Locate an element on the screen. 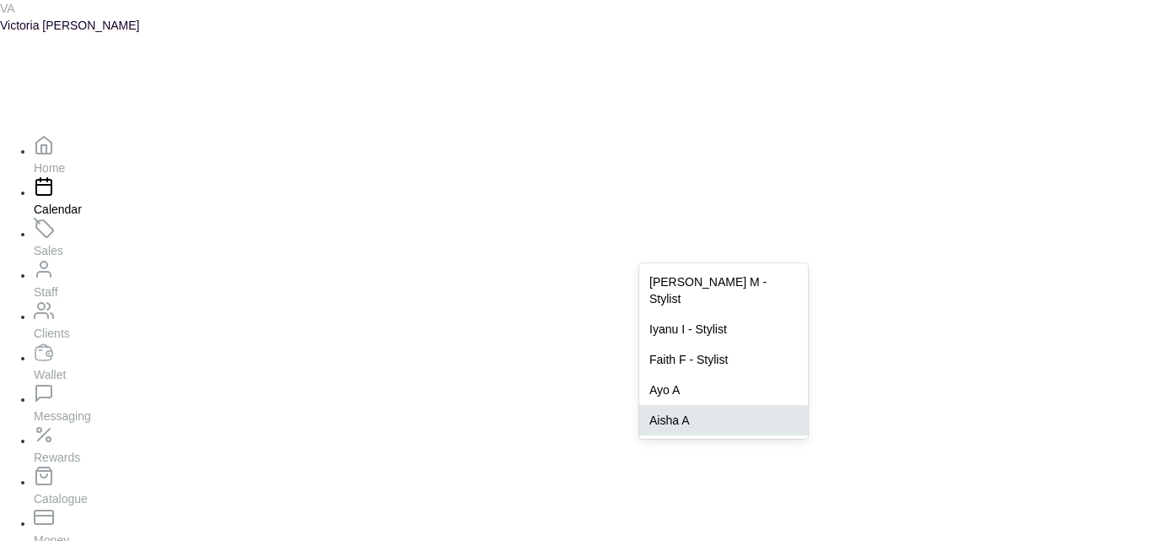 This screenshot has width=1152, height=541. p: Sales is located at coordinates (143, 250).